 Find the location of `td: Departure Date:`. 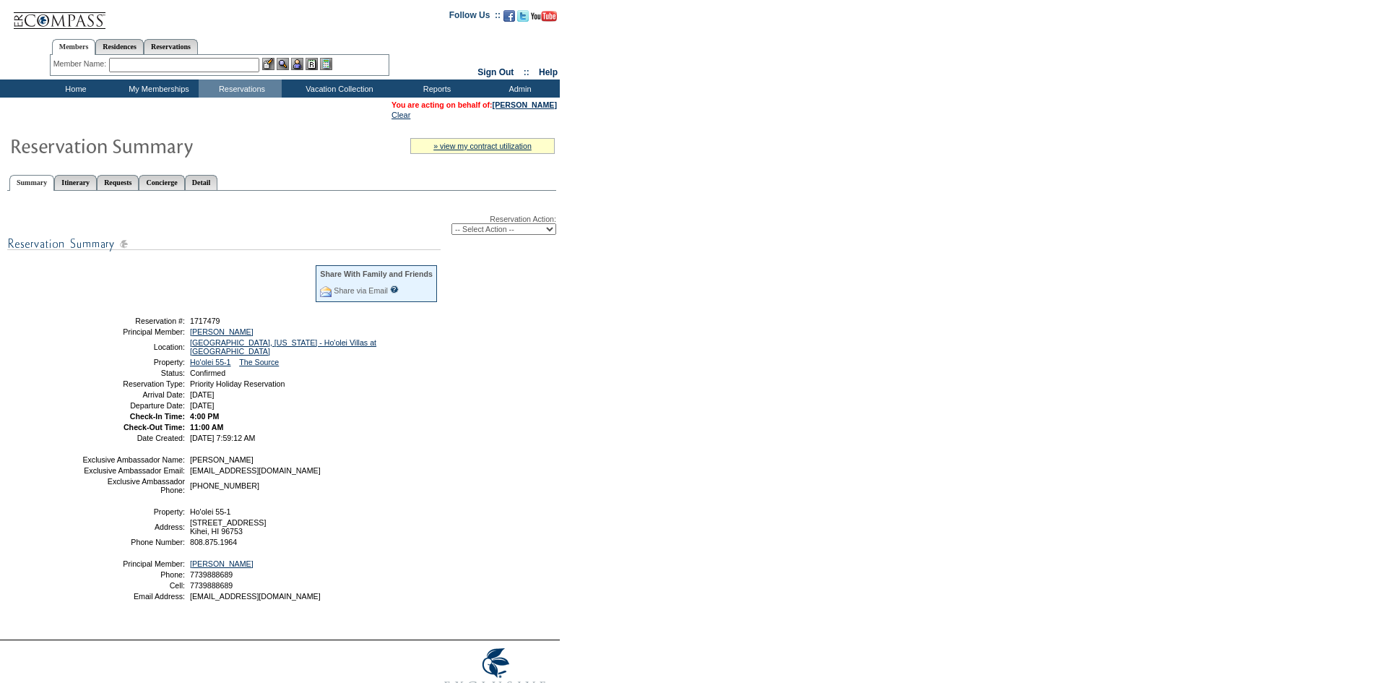

td: Departure Date: is located at coordinates (133, 405).